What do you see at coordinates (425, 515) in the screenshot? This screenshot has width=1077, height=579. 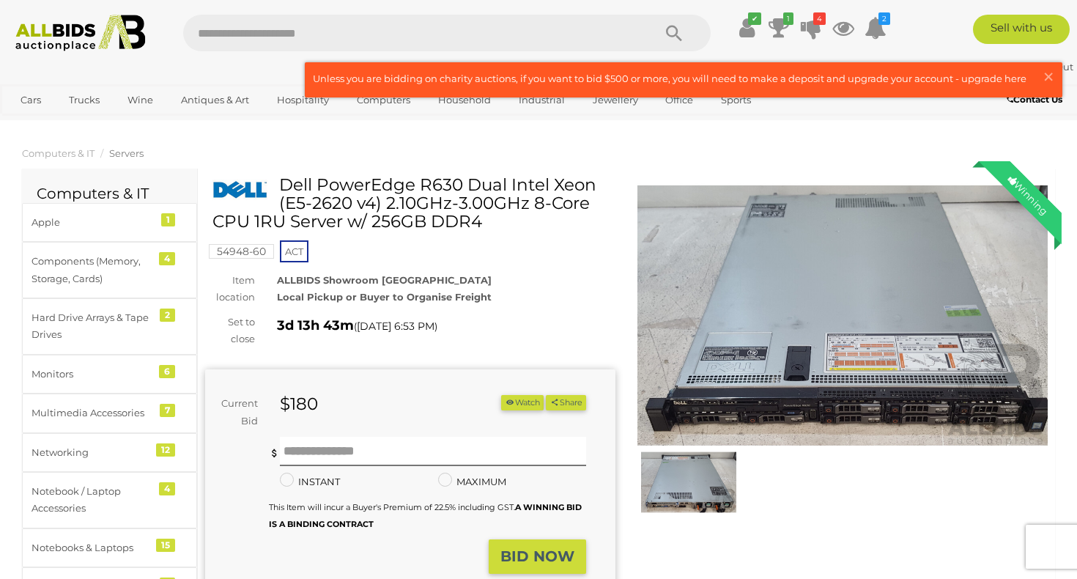 I see `b: A WINNING BID IS A BINDING CONTRACT` at bounding box center [425, 515].